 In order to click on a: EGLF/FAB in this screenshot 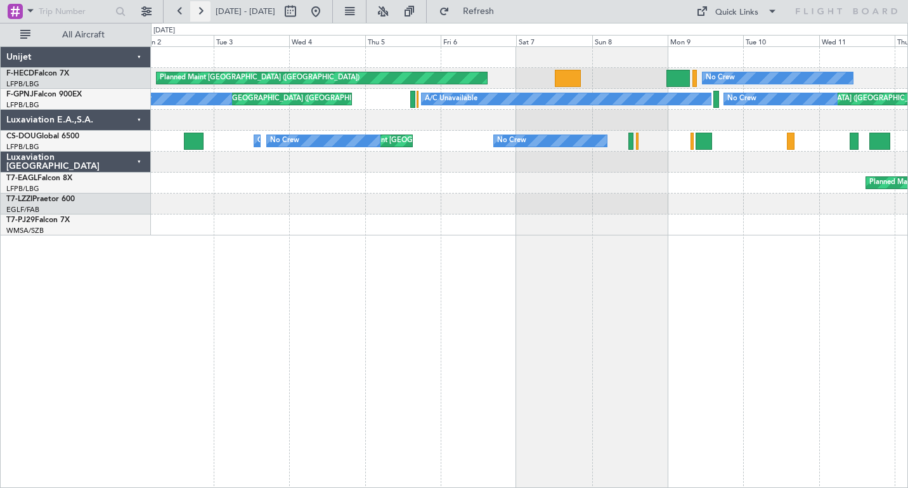, I will do `click(23, 209)`.